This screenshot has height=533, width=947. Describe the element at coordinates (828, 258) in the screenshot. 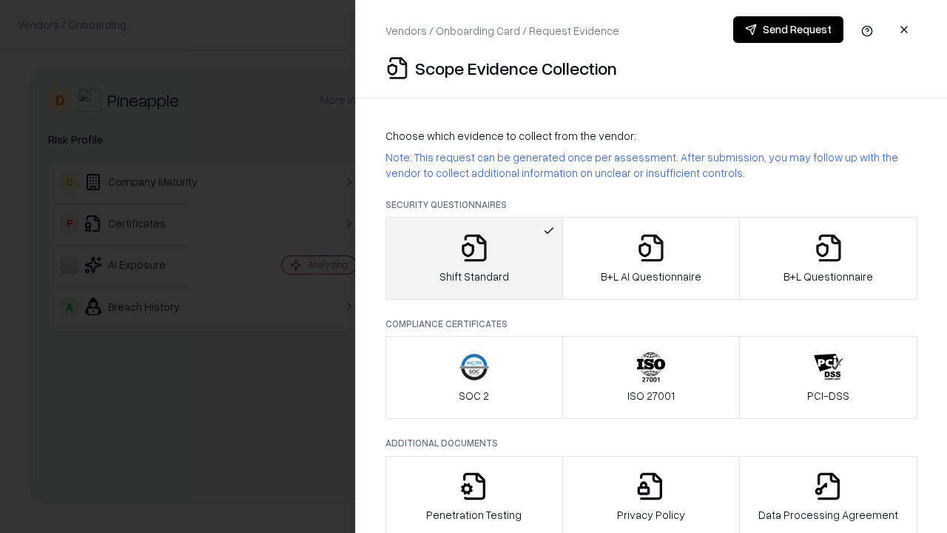

I see `button: B+L Questionnaire` at that location.